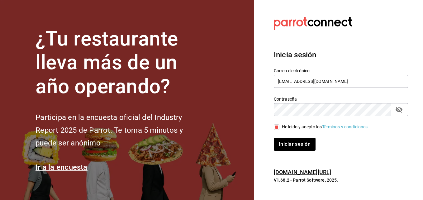 The height and width of the screenshot is (200, 423). What do you see at coordinates (399, 110) in the screenshot?
I see `button: passwordField` at bounding box center [399, 110].